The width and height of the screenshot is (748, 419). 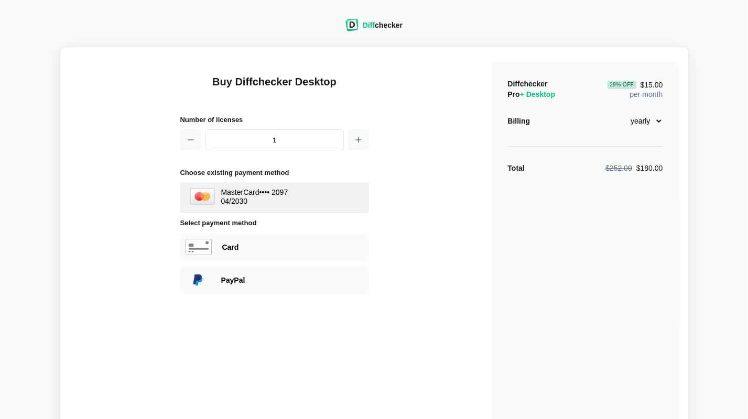 I want to click on div: 29 % Off, so click(x=622, y=85).